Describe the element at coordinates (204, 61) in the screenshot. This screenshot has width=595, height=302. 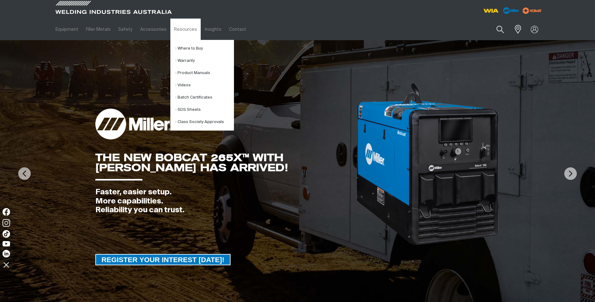
I see `a: Warranty` at that location.